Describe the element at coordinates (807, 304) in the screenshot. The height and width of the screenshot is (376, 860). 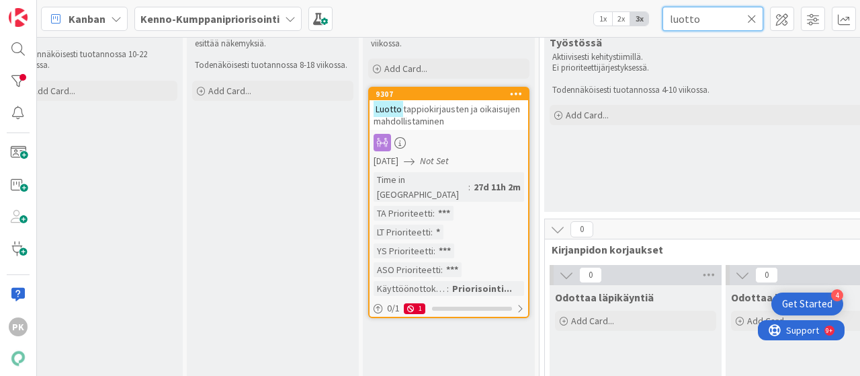
I see `div: Open Get Started checklist, remaining modules: 4` at that location.